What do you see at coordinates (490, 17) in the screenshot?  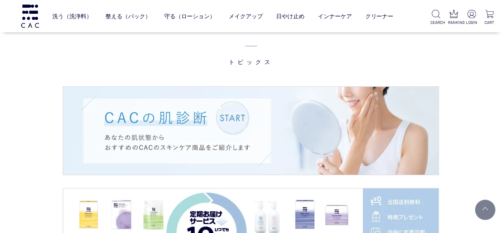 I see `a: CART` at bounding box center [490, 17].